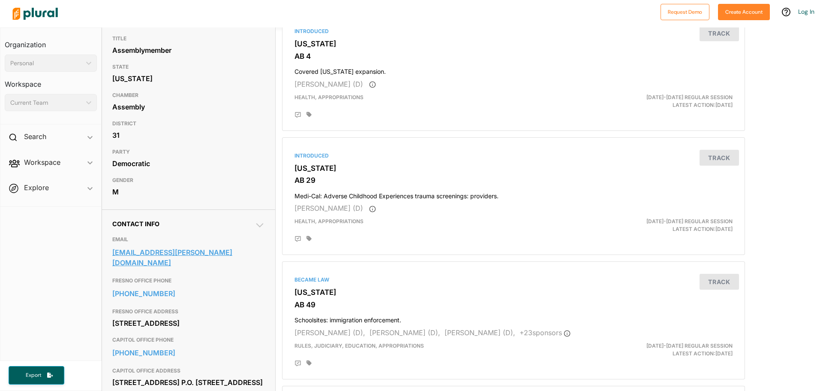 The height and width of the screenshot is (391, 823). I want to click on h3: AB 4, so click(514, 56).